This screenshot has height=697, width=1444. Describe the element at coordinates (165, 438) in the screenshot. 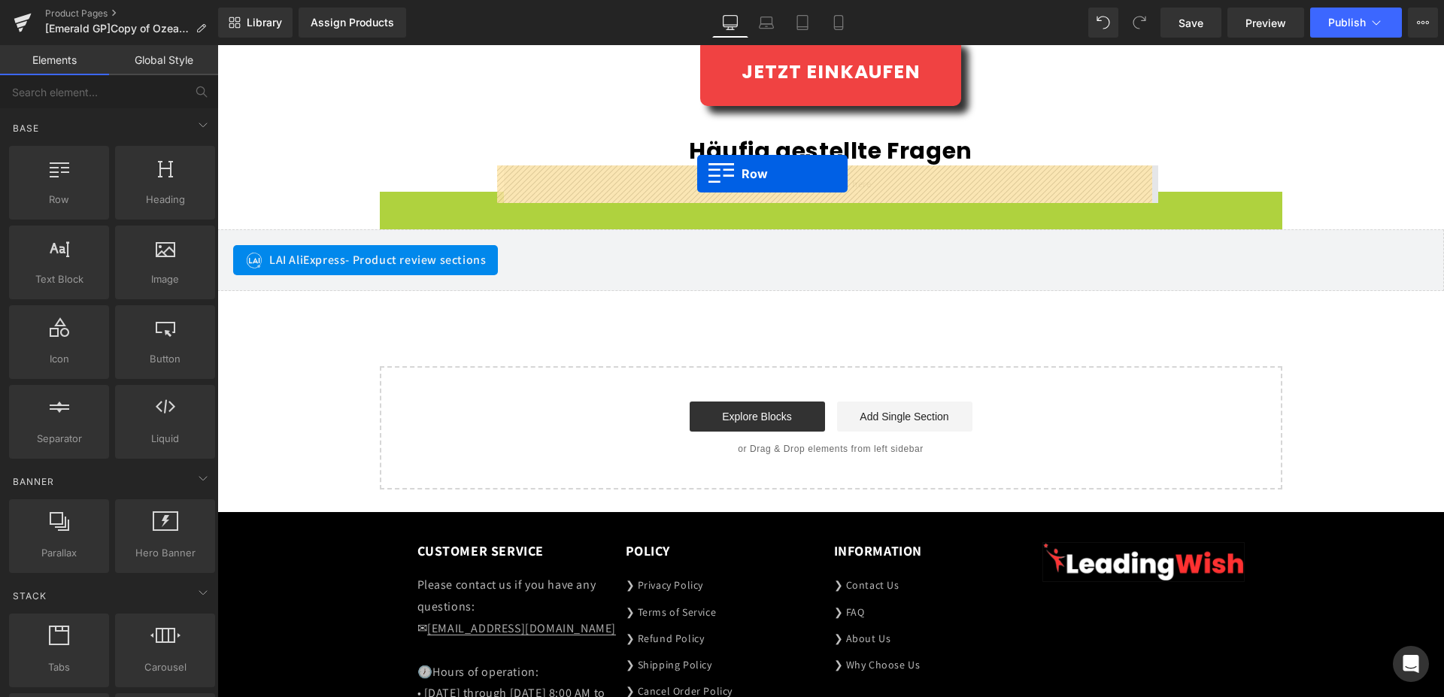

I see `span: Liquid` at that location.